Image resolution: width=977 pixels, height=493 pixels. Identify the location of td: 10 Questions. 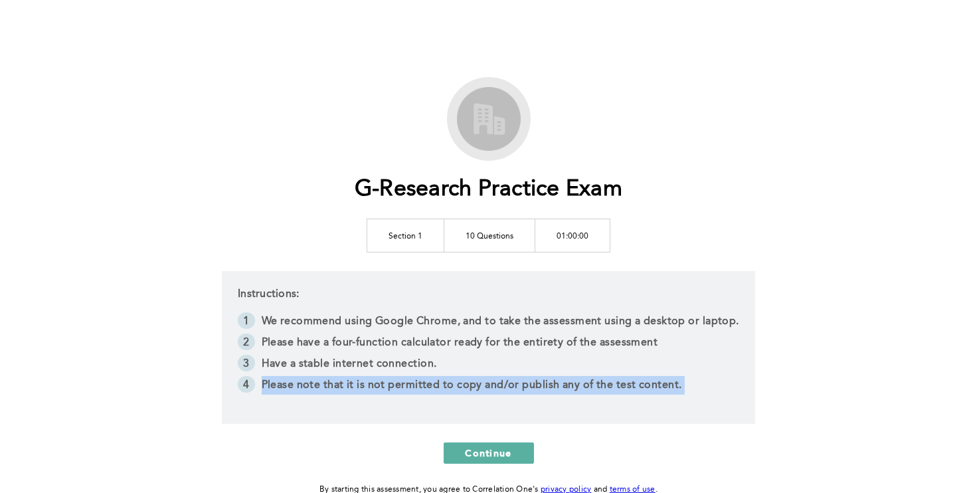
(489, 235).